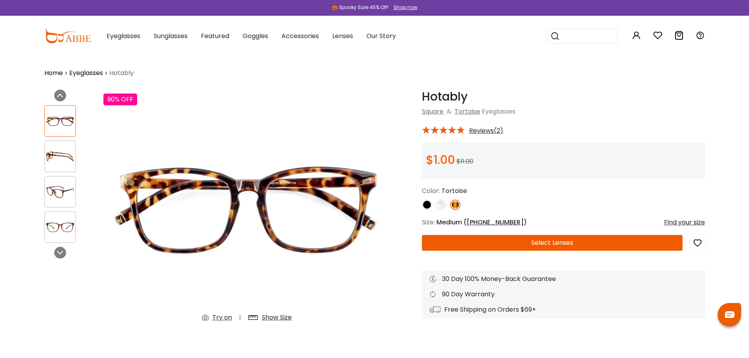 This screenshot has height=358, width=749. What do you see at coordinates (431, 191) in the screenshot?
I see `span: Color:` at bounding box center [431, 191].